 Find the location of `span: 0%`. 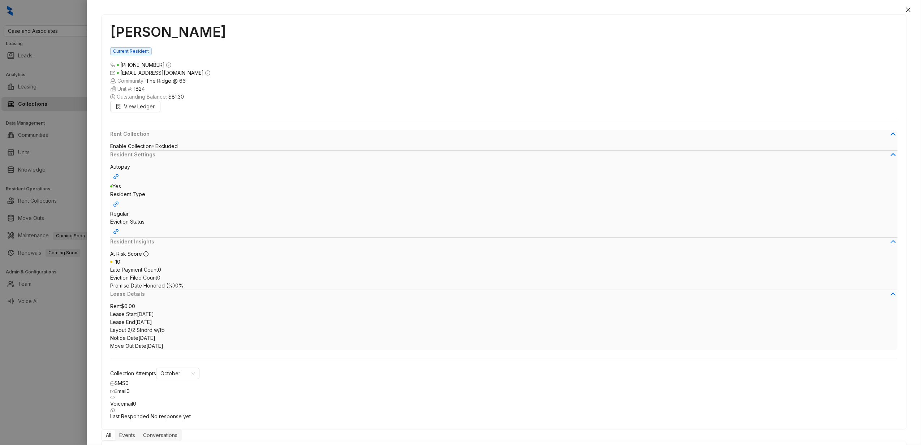

span: 0% is located at coordinates (179, 286).